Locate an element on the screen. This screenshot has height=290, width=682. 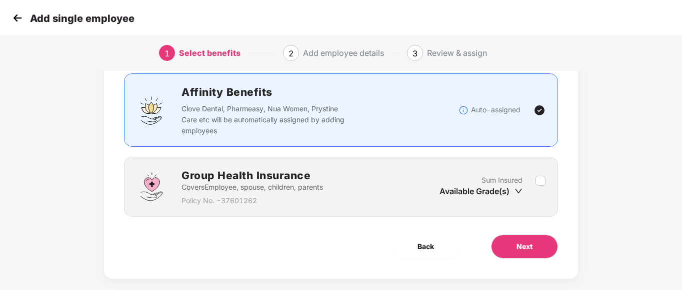
button: Next is located at coordinates (524, 247).